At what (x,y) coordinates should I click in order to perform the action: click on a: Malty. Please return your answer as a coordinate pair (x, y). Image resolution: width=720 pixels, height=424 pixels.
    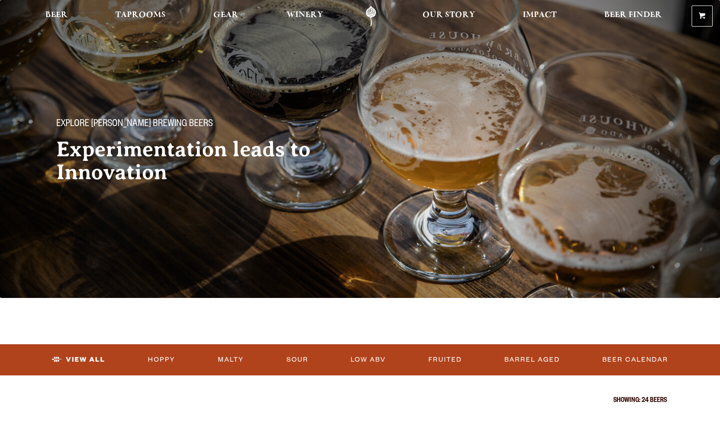
    Looking at the image, I should click on (231, 359).